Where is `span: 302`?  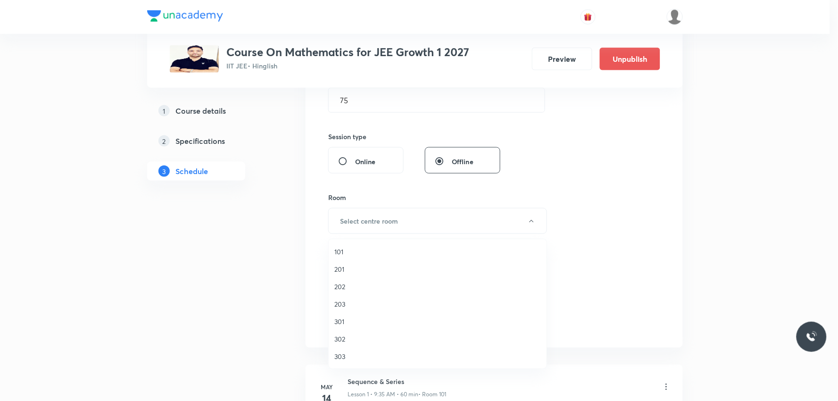 span: 302 is located at coordinates (437, 338).